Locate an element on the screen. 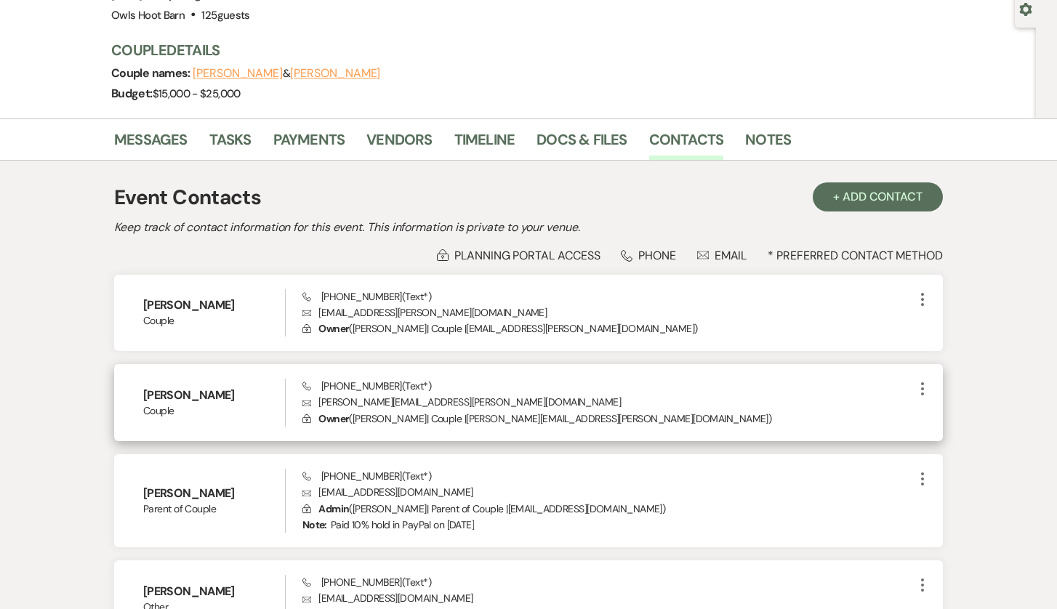 This screenshot has width=1057, height=609. div: Planning Portal Access is located at coordinates (518, 255).